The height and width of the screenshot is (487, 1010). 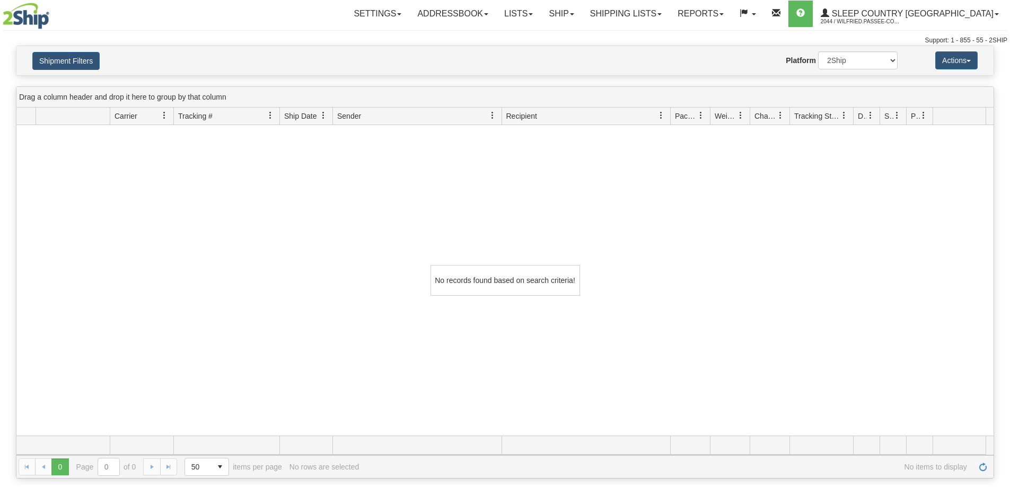 I want to click on a: Sender filter column settings, so click(x=492, y=116).